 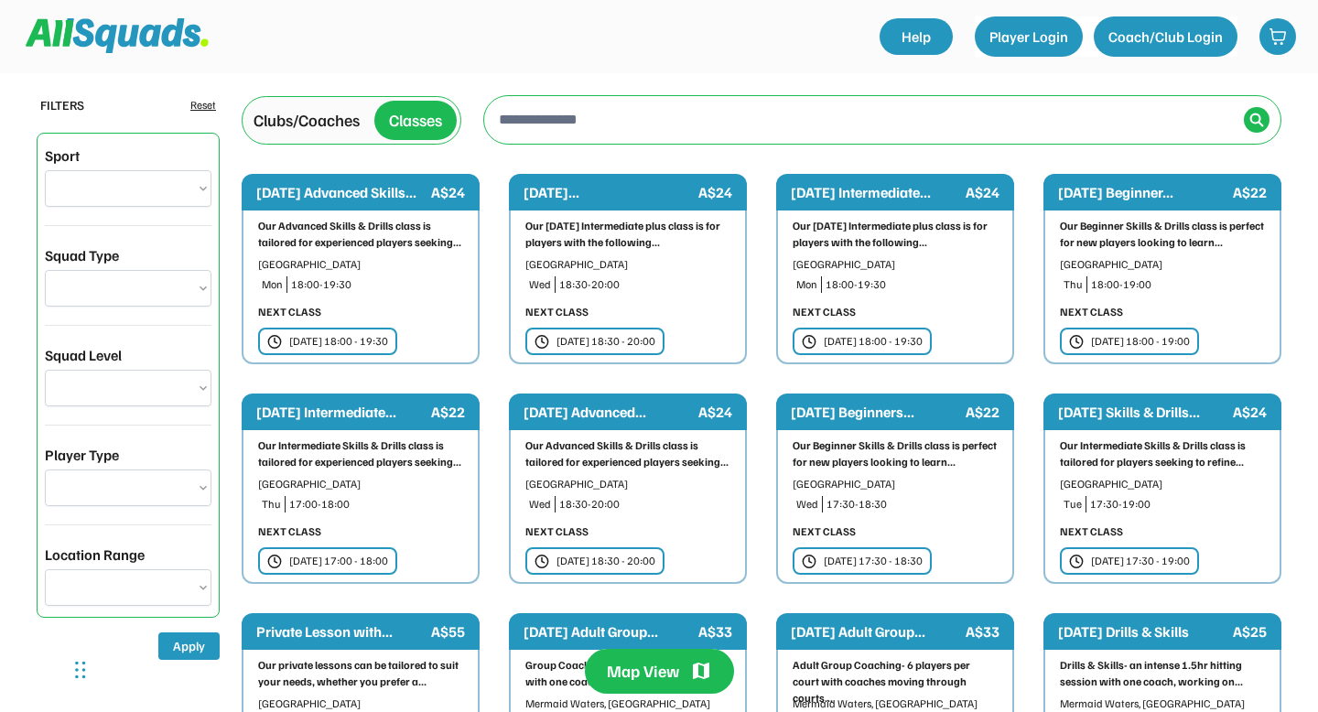 I want to click on div: Private Lesson with..., so click(x=341, y=631).